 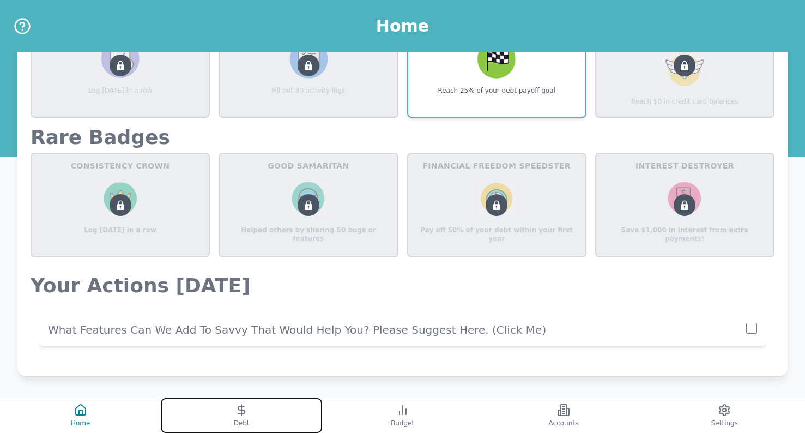 What do you see at coordinates (402, 26) in the screenshot?
I see `h1: Home` at bounding box center [402, 26].